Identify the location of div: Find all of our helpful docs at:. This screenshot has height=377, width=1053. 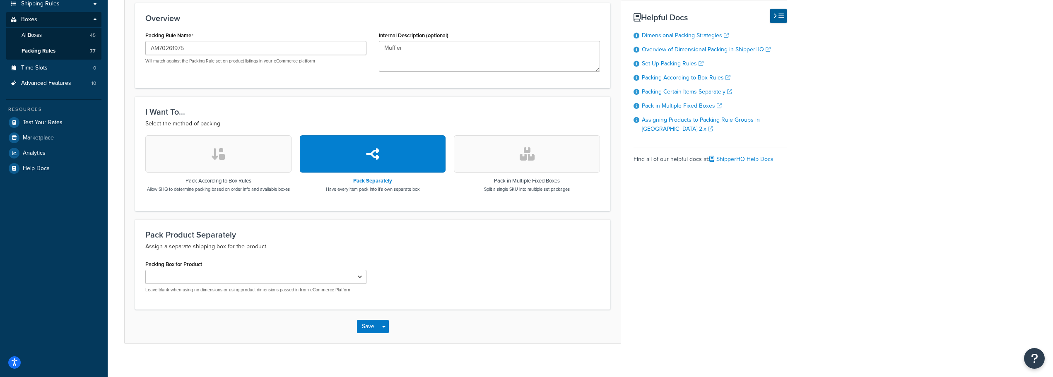
(710, 156).